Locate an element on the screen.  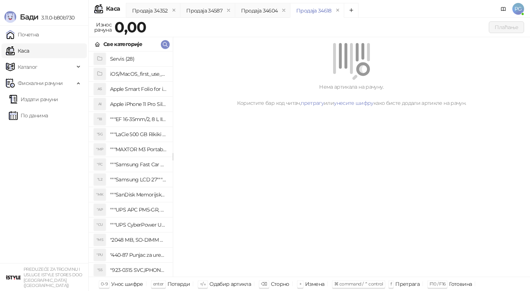
img: 64x64-companyLogo-77b92cf4-9946-4f36-9751-bf7bb5fd2c7d.png is located at coordinates (13, 278).